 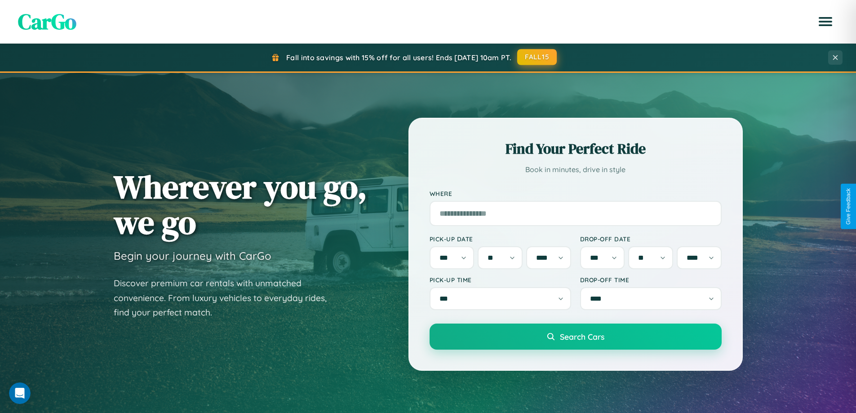 I want to click on label: Pick-up Date, so click(x=500, y=239).